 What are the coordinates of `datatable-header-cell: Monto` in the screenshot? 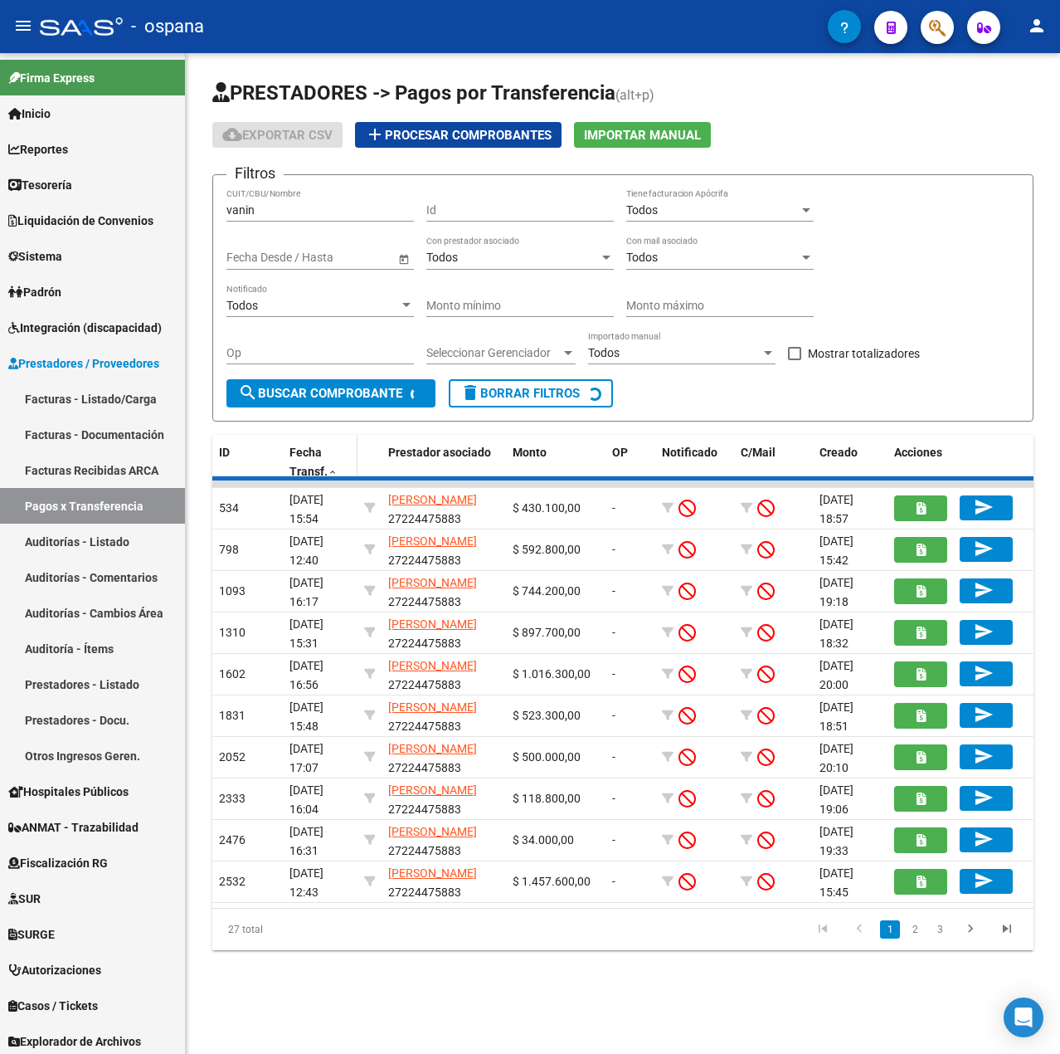 It's located at (556, 462).